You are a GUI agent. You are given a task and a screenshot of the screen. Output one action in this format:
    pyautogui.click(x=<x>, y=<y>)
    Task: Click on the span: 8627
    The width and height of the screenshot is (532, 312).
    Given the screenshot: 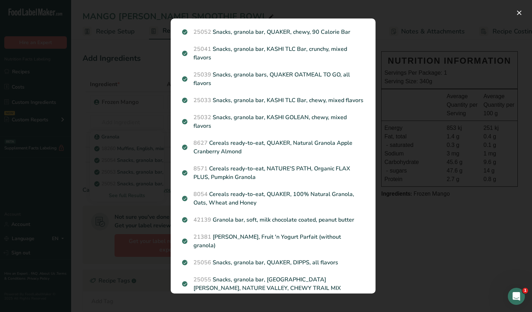 What is the action you would take?
    pyautogui.click(x=200, y=143)
    